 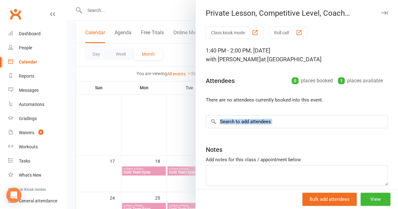 What do you see at coordinates (37, 147) in the screenshot?
I see `a: Workouts` at bounding box center [37, 147].